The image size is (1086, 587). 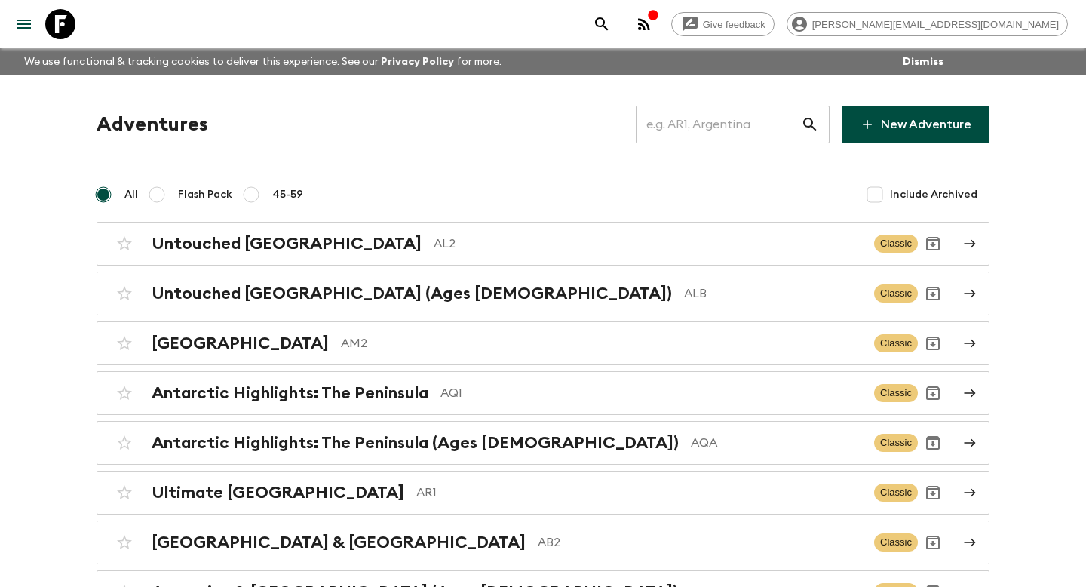 I want to click on span: 45-59, so click(x=287, y=195).